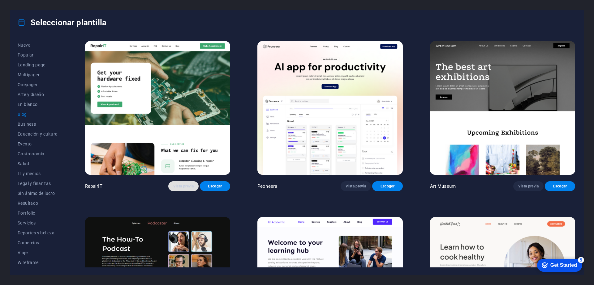  What do you see at coordinates (443, 186) in the screenshot?
I see `p: Art Museum` at bounding box center [443, 186].